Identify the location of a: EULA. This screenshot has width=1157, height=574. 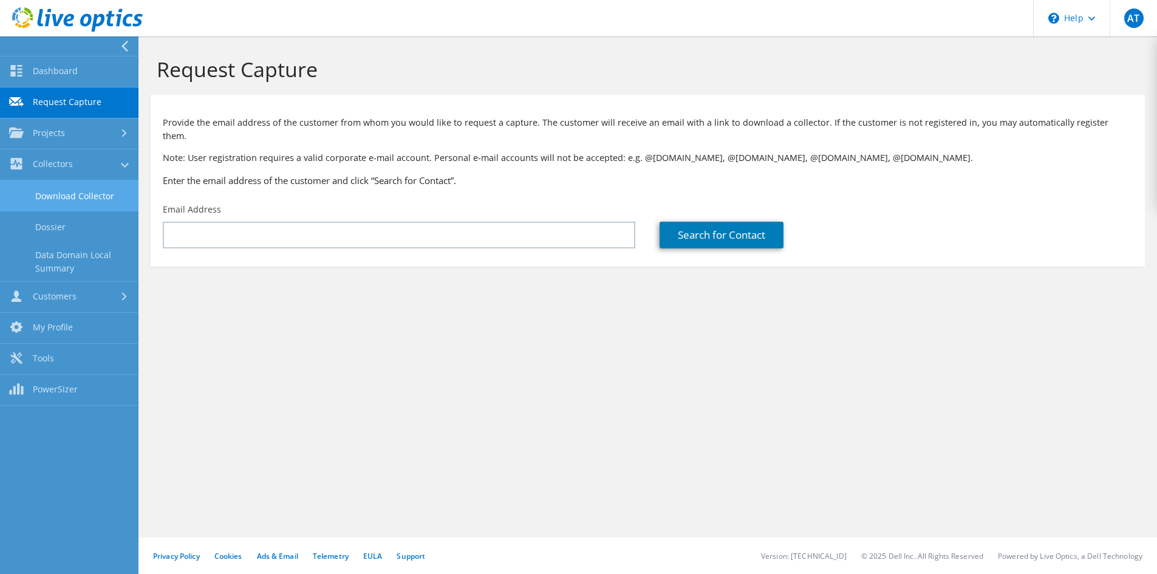
(372, 556).